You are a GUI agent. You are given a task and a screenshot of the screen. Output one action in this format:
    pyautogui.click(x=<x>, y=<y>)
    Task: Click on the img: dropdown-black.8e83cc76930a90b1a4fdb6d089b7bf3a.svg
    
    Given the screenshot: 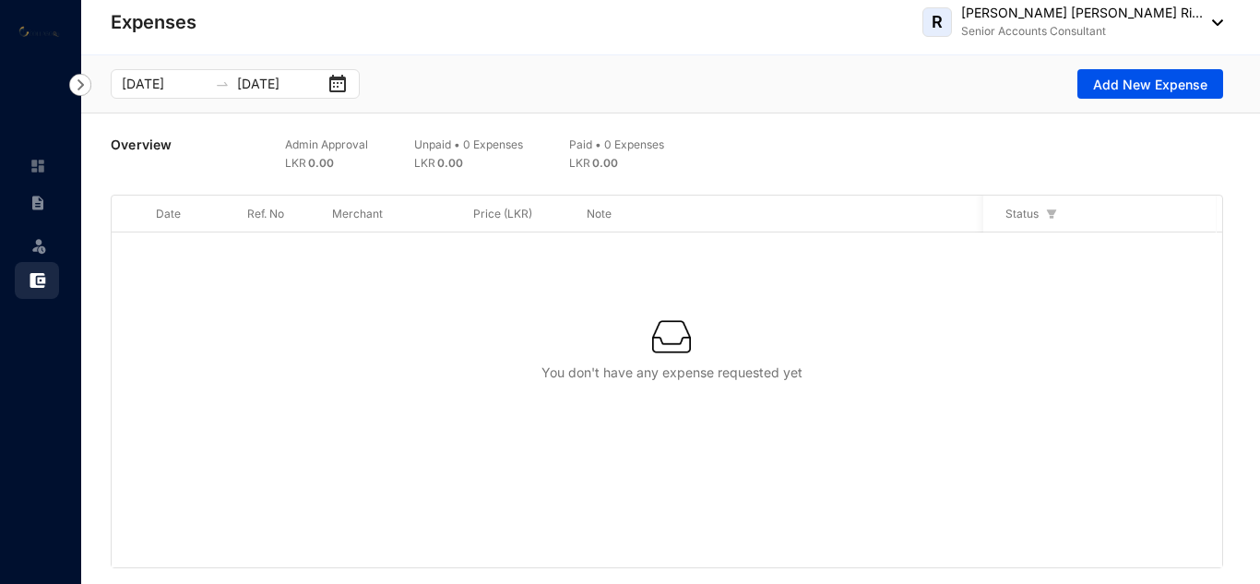 What is the action you would take?
    pyautogui.click(x=1213, y=22)
    